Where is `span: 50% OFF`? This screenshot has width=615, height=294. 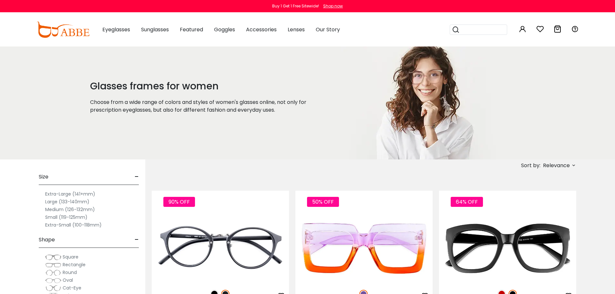 span: 50% OFF is located at coordinates (323, 202).